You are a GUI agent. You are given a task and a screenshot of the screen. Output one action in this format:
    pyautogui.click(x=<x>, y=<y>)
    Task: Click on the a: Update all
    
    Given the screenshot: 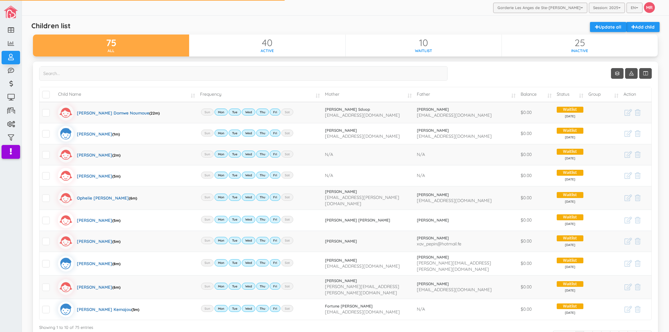 What is the action you would take?
    pyautogui.click(x=608, y=27)
    